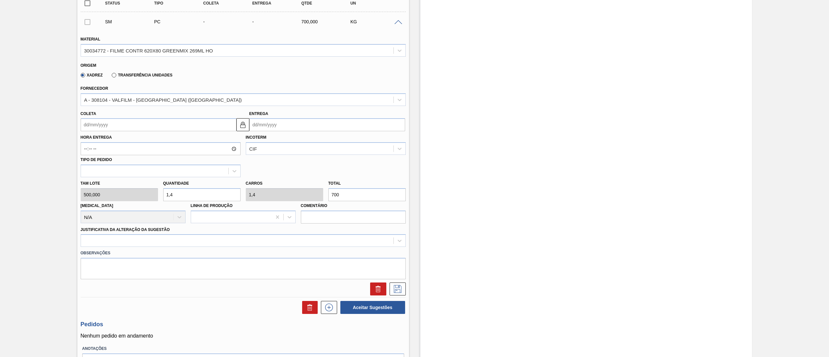  I want to click on div: Excluir Sugestões, so click(308, 307).